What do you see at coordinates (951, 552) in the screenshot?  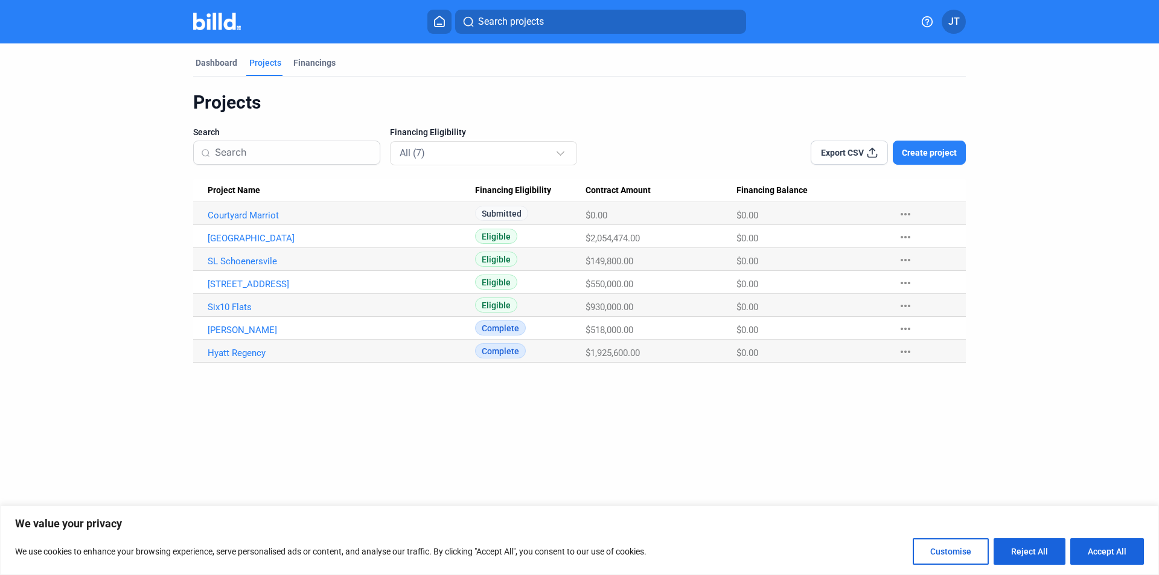 I see `button: Customise` at bounding box center [951, 552].